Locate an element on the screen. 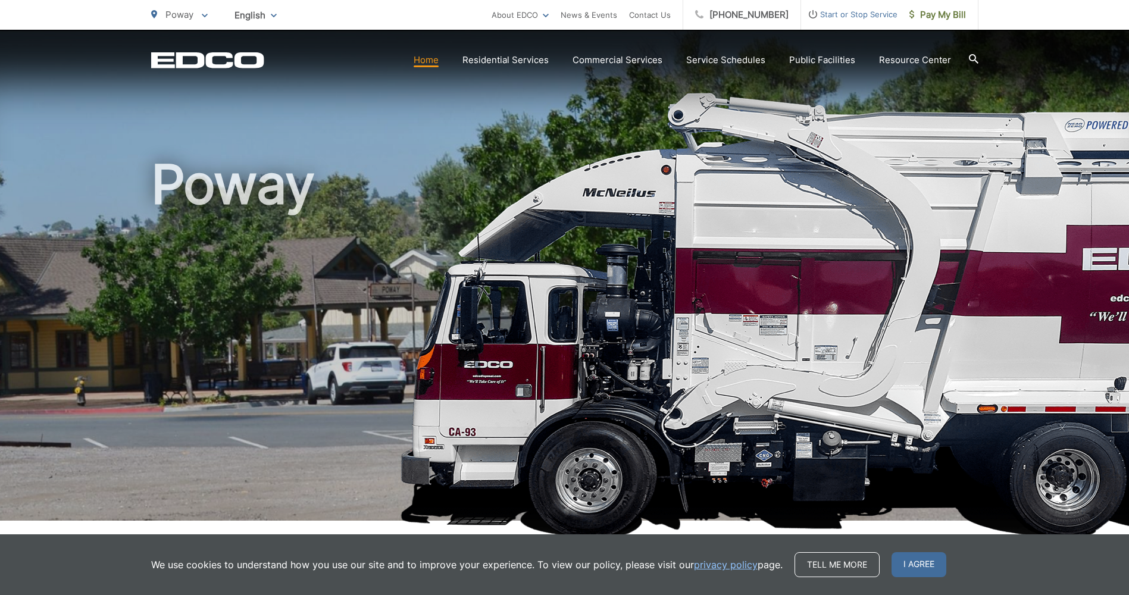 The width and height of the screenshot is (1129, 595). span: Poway is located at coordinates (179, 14).